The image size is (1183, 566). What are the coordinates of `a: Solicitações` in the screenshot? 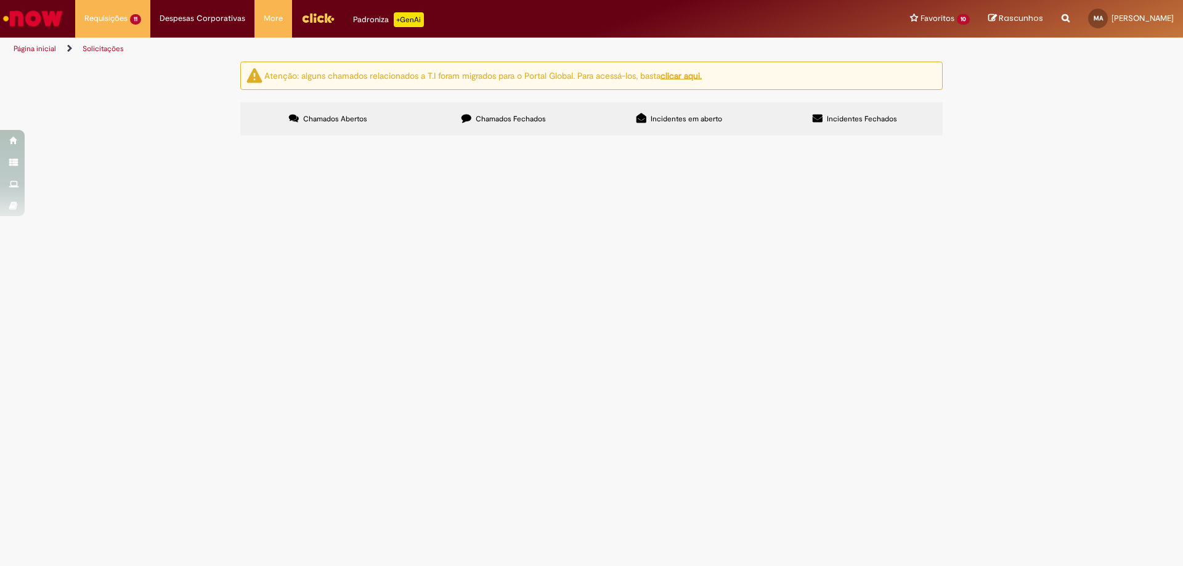 It's located at (103, 49).